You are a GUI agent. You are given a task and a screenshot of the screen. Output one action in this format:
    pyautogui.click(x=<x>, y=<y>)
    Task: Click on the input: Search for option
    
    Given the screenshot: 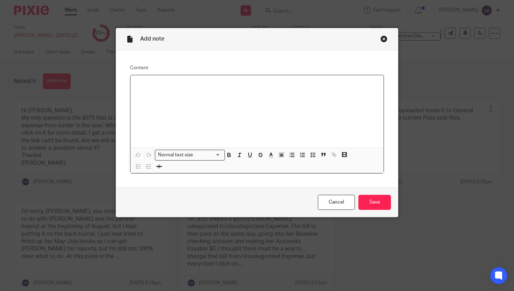 What is the action you would take?
    pyautogui.click(x=208, y=155)
    